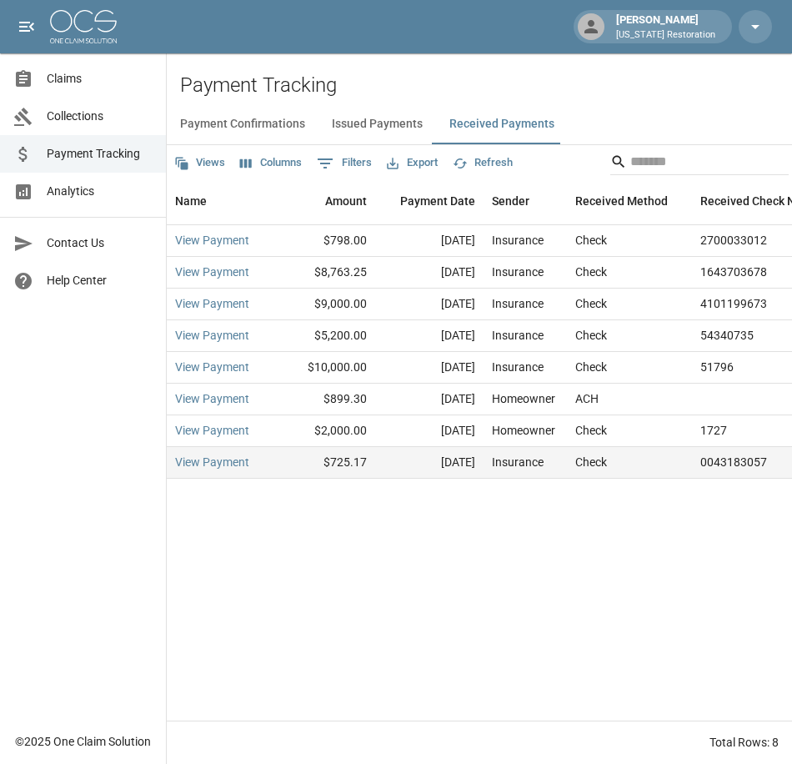  Describe the element at coordinates (321, 273) in the screenshot. I see `div: $8,763.25` at that location.